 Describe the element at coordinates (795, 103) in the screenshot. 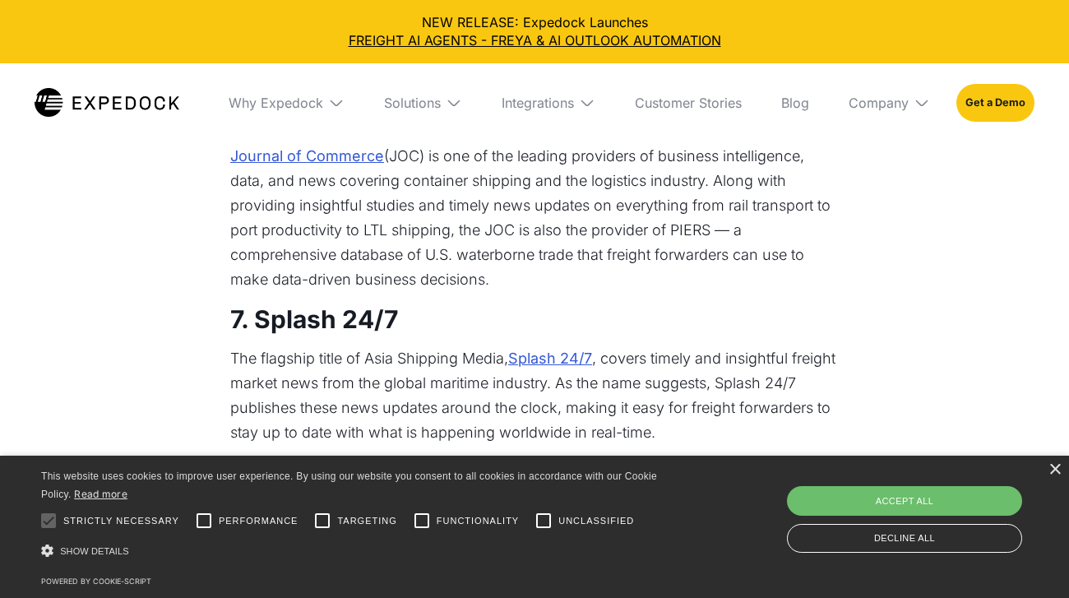

I see `a: Blog` at that location.